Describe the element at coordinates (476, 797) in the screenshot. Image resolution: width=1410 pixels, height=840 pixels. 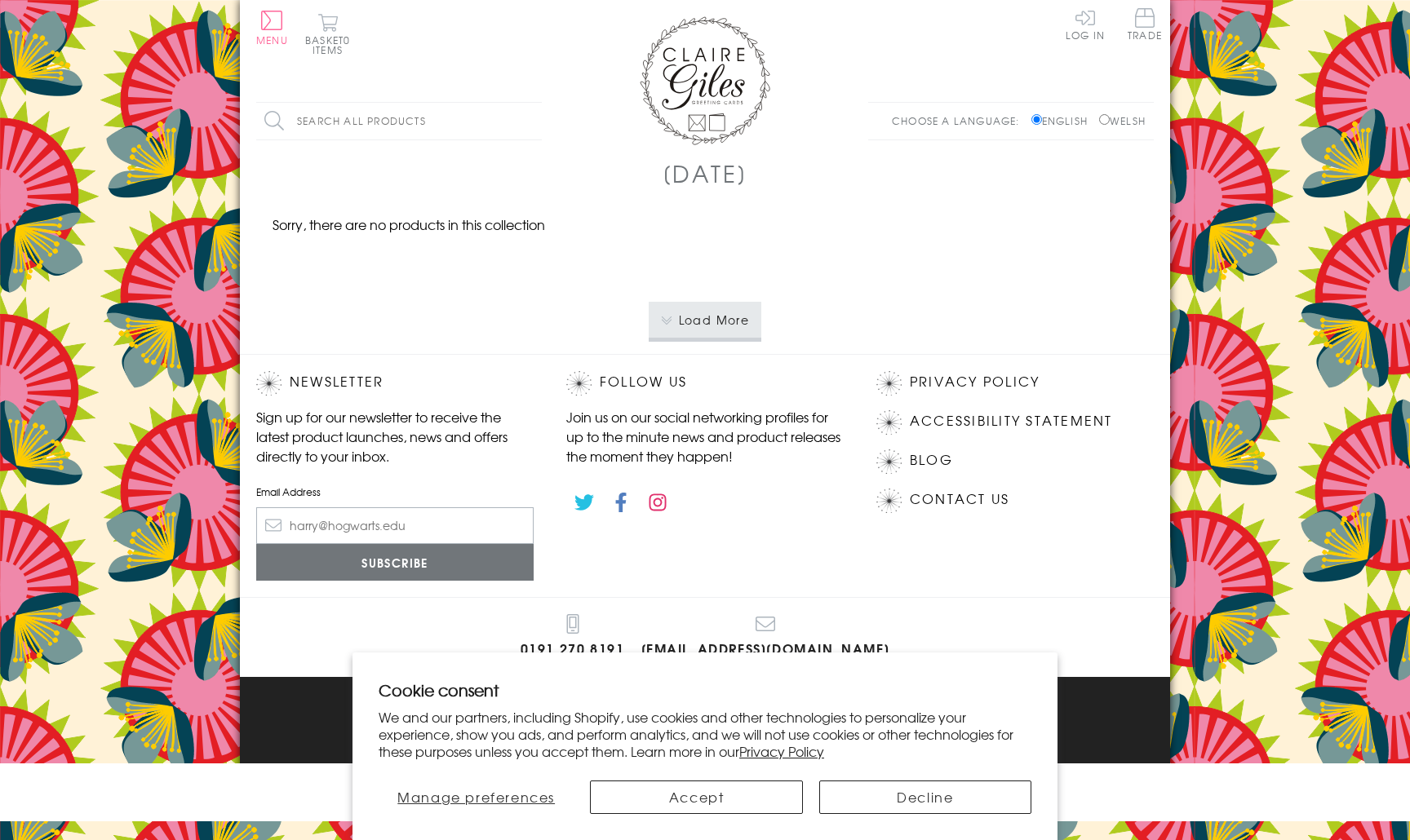
I see `button: Manage preferences` at that location.